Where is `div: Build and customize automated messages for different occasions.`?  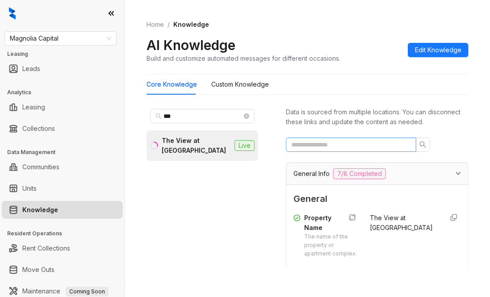 div: Build and customize automated messages for different occasions. is located at coordinates (244, 58).